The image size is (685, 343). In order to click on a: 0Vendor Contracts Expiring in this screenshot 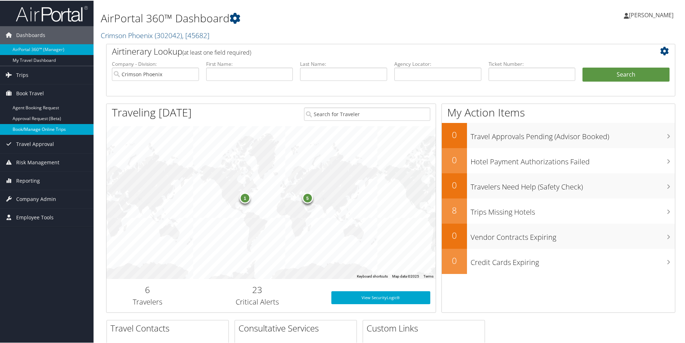, I will do `click(558, 236)`.